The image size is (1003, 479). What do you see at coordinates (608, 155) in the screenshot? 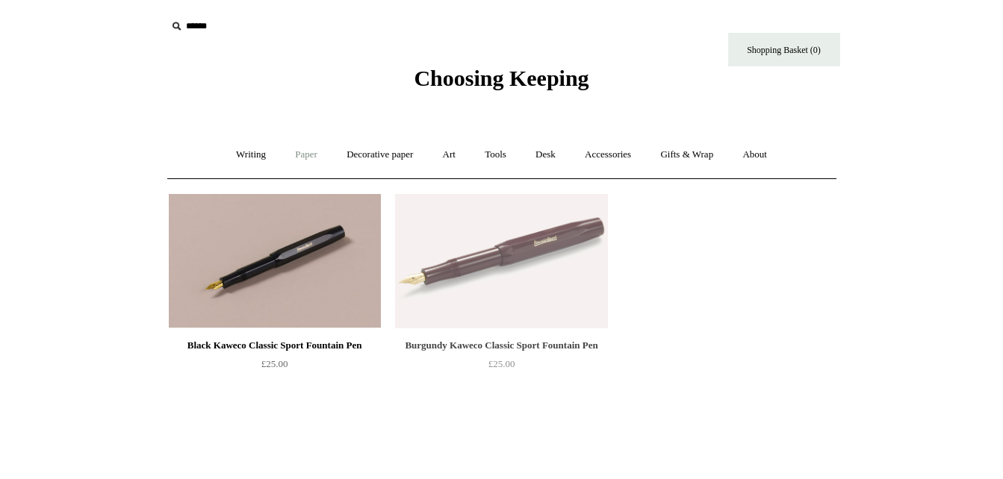
I see `a: Accessories` at bounding box center [608, 155].